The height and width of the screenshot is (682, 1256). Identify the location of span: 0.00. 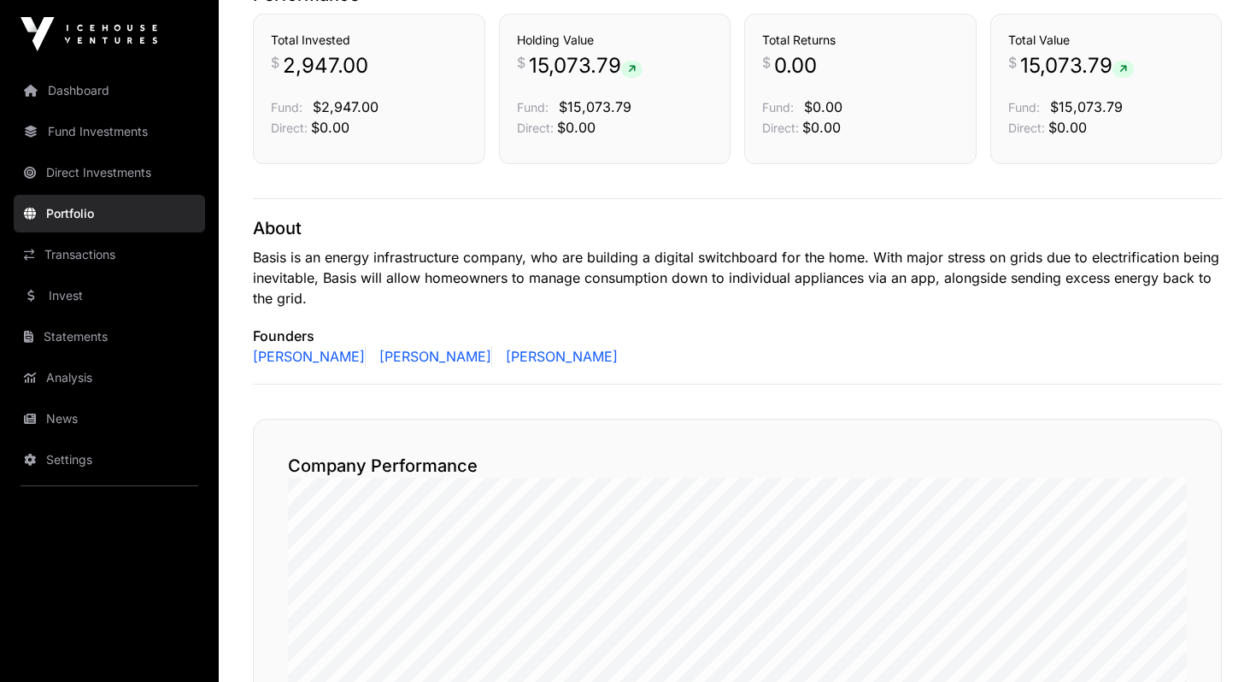
(796, 66).